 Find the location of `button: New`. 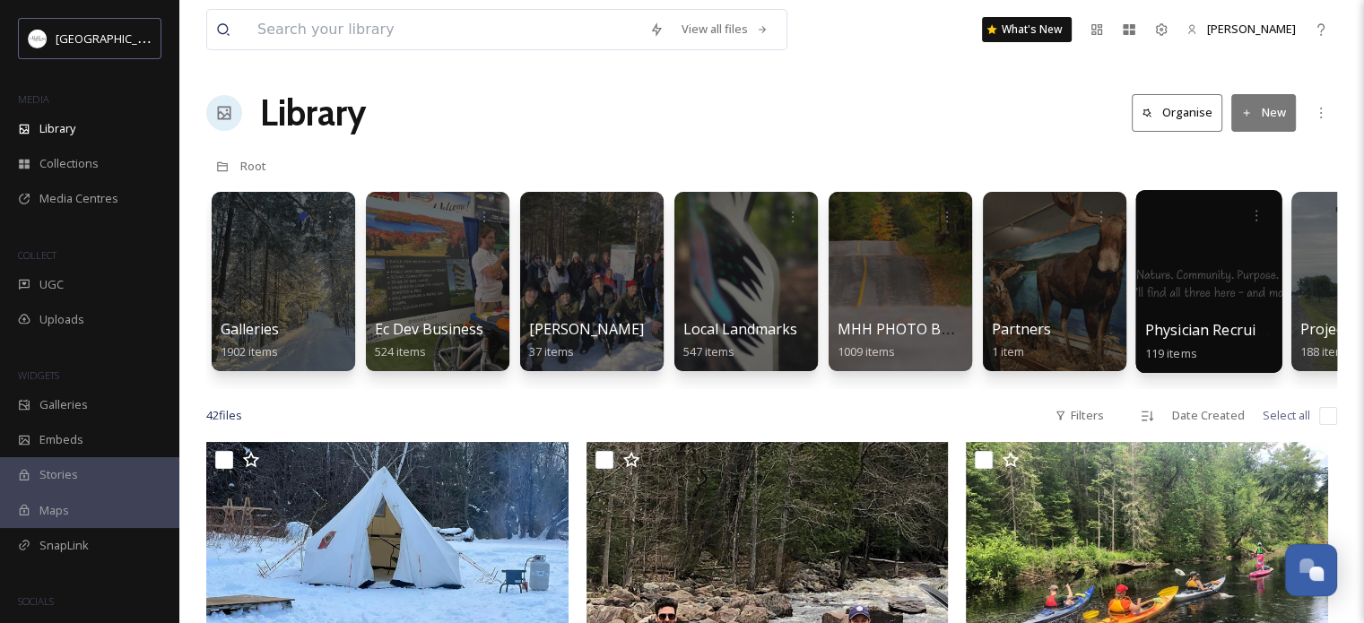

button: New is located at coordinates (1264, 112).